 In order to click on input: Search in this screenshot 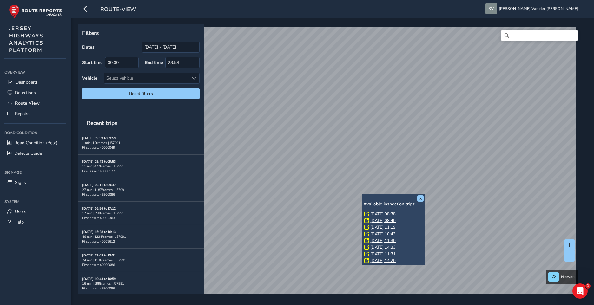, I will do `click(539, 36)`.